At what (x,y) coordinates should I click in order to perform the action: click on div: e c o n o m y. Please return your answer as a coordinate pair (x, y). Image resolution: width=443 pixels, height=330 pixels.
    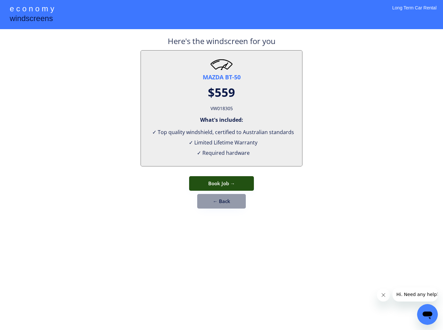
    Looking at the image, I should click on (32, 9).